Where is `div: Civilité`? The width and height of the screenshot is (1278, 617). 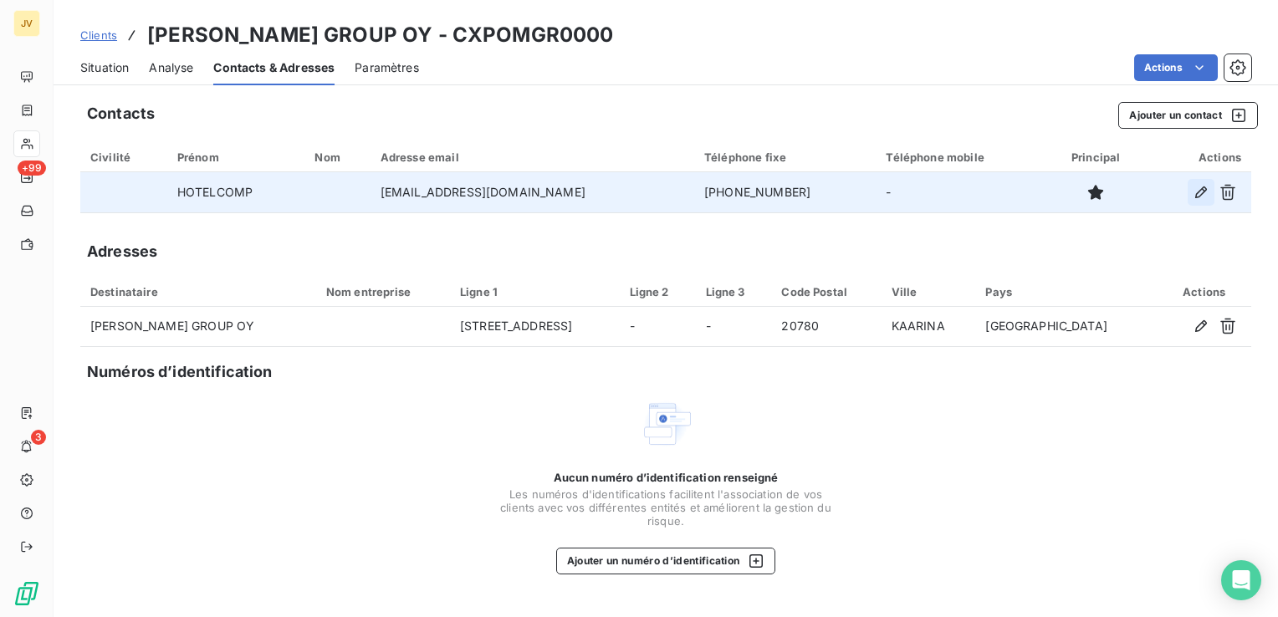
div: Civilité is located at coordinates (124, 157).